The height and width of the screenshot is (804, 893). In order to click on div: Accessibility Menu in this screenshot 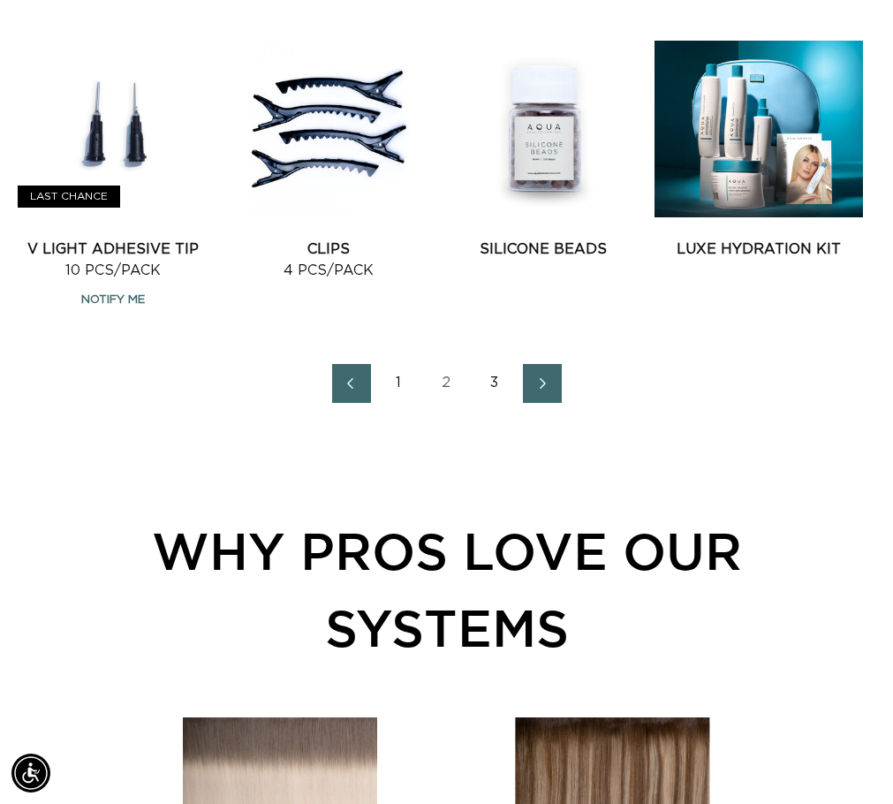, I will do `click(31, 773)`.